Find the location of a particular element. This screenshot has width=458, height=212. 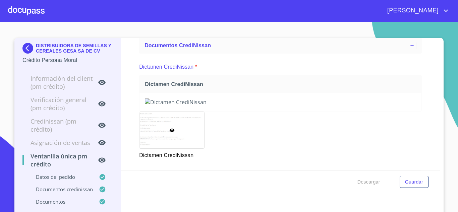

p: Credinissan (PM crédito) is located at coordinates (60, 125).